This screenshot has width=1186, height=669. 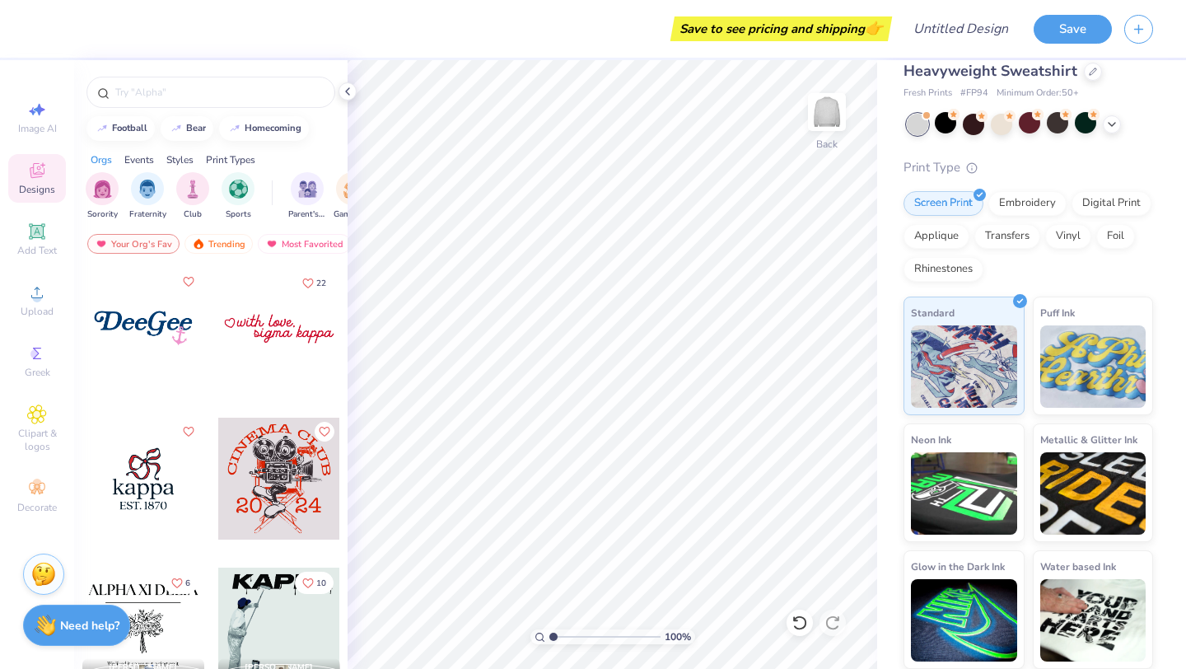 What do you see at coordinates (37, 250) in the screenshot?
I see `span: Add Text` at bounding box center [37, 250].